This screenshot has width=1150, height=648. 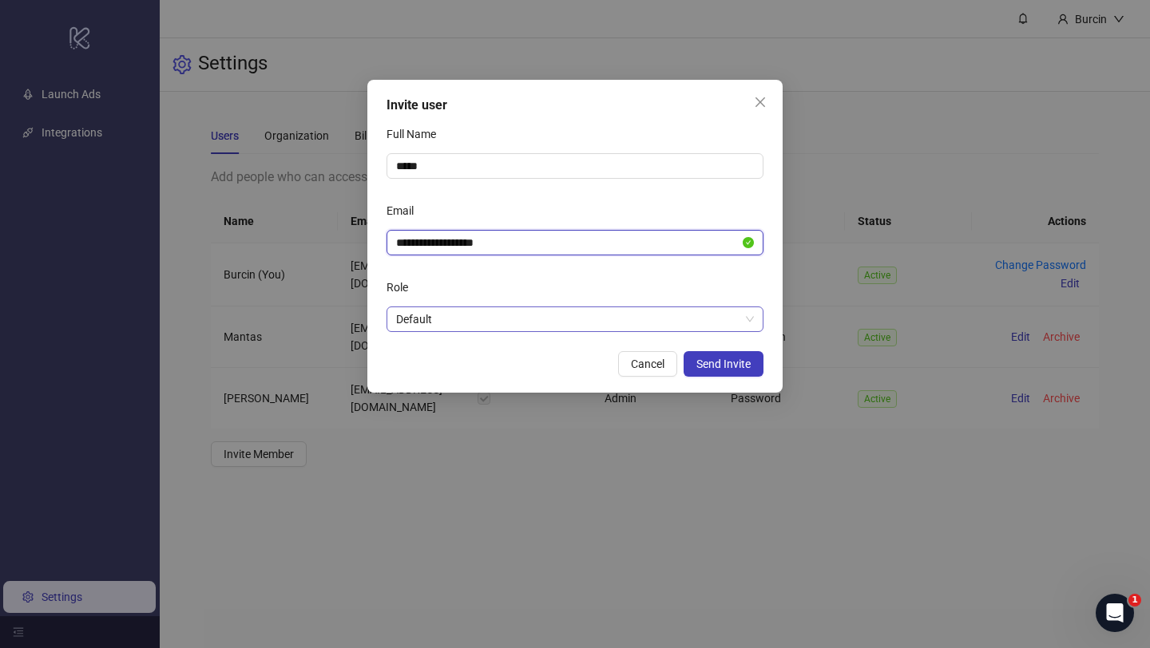 What do you see at coordinates (402, 287) in the screenshot?
I see `label: Role` at bounding box center [402, 287].